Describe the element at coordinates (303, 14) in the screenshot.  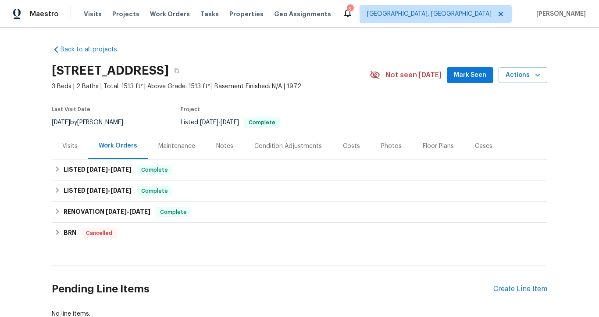
I see `span: Geo Assignments` at that location.